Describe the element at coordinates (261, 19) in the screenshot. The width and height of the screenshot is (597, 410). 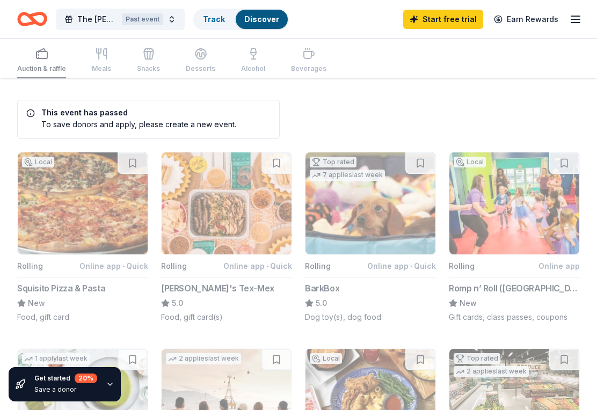
I see `a: Discover` at that location.